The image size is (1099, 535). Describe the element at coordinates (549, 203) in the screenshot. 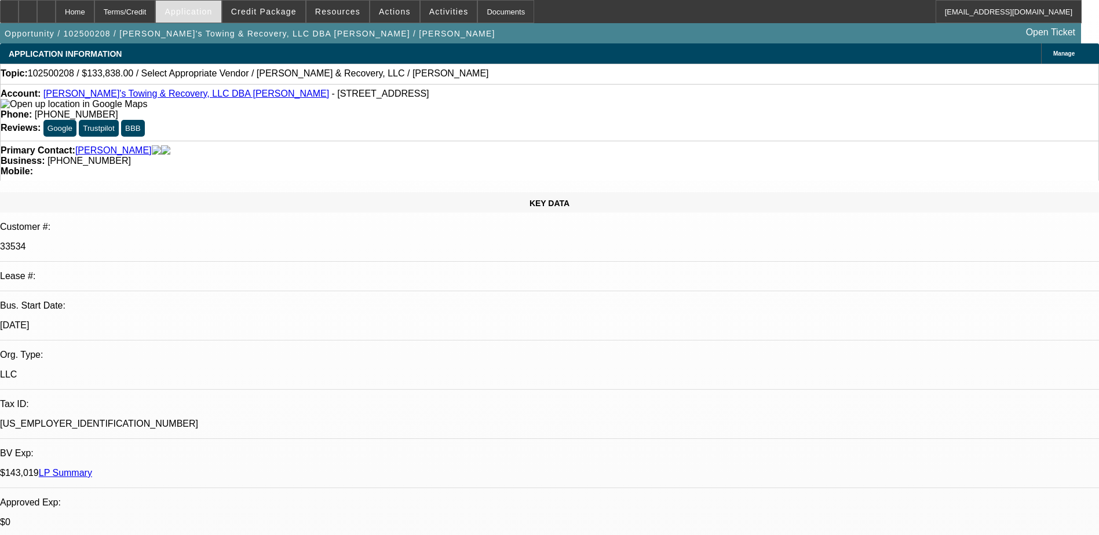

I see `span: KEY DATA` at that location.